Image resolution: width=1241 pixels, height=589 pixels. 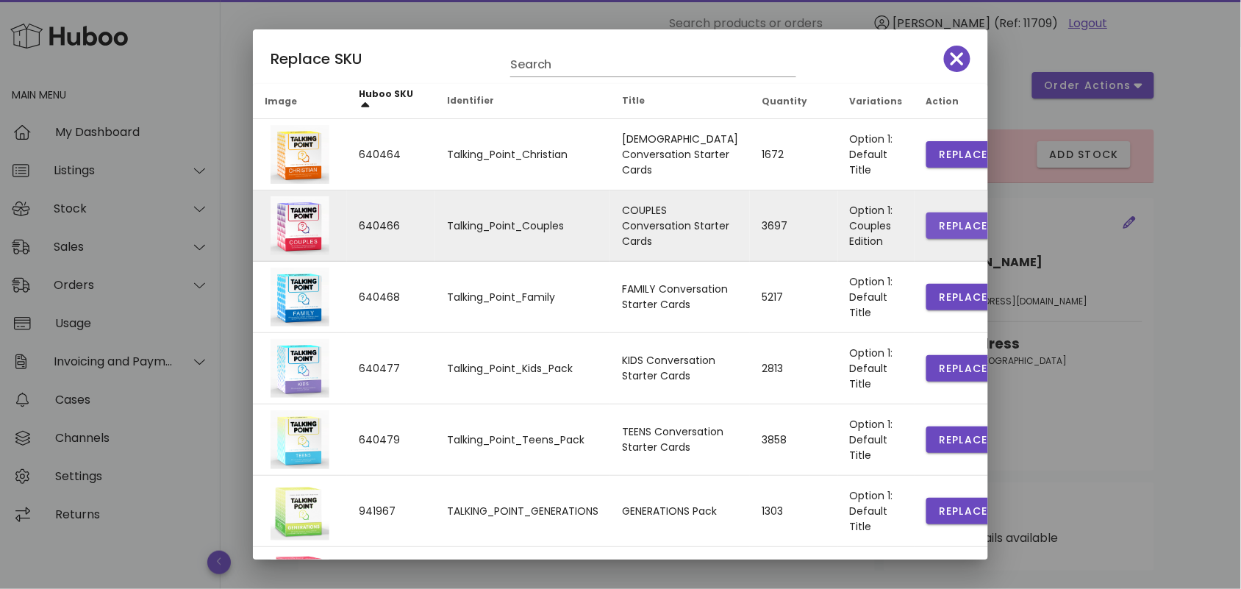 I want to click on td: 5217, so click(x=794, y=297).